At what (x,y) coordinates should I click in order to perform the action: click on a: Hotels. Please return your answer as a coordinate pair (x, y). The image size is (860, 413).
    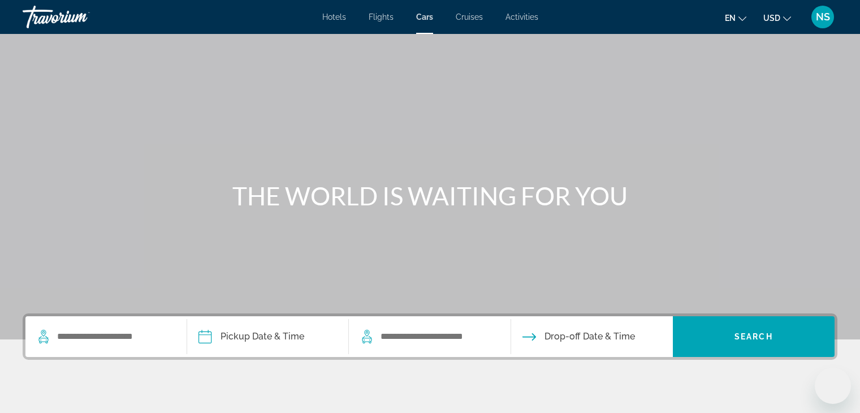
    Looking at the image, I should click on (334, 17).